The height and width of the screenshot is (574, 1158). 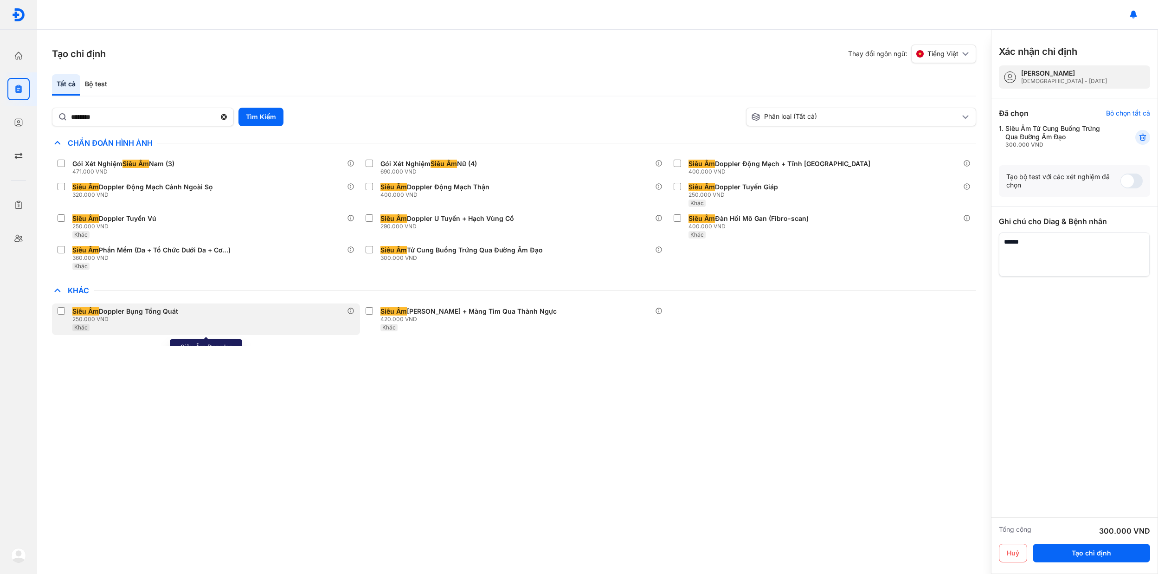 What do you see at coordinates (733, 187) in the screenshot?
I see `div: Doppler Tuyến Giáp` at bounding box center [733, 187].